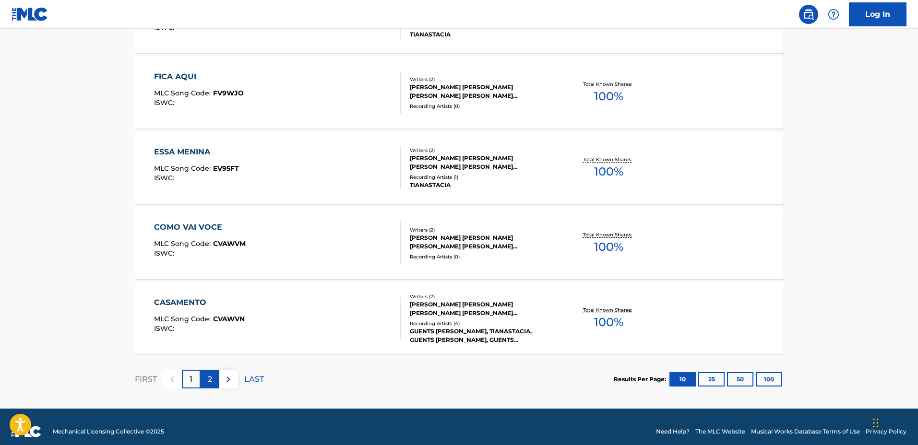  I want to click on span: CVAWVM, so click(229, 244).